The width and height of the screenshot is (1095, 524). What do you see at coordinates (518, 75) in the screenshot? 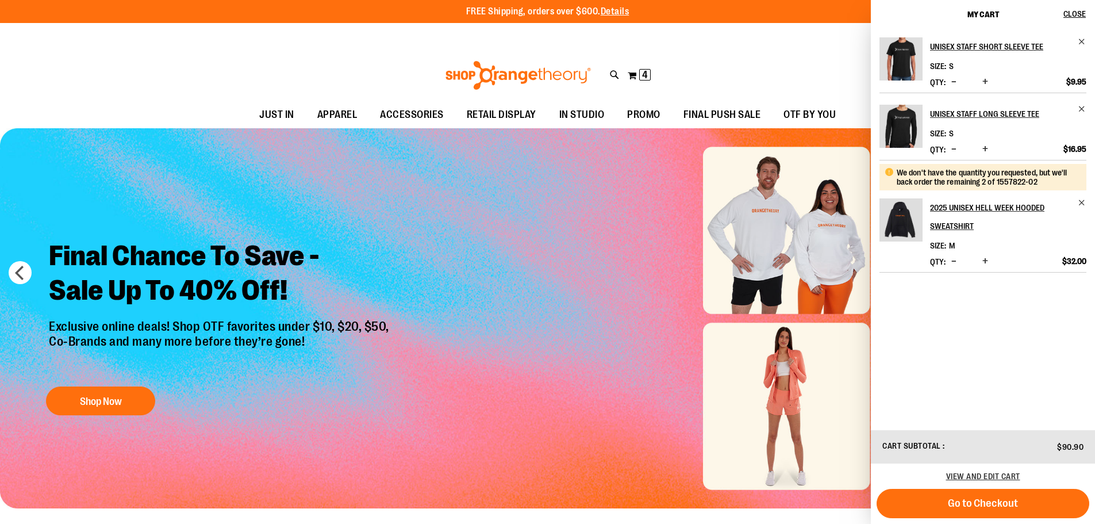
I see `img: Shop Orangetheory` at bounding box center [518, 75].